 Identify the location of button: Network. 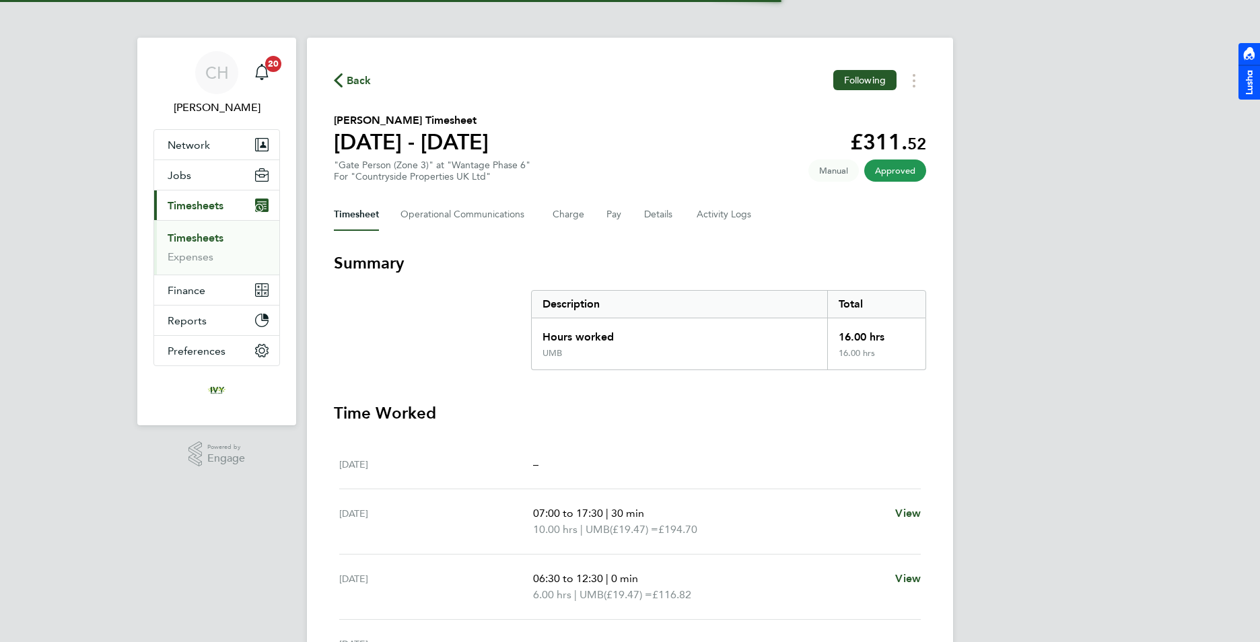
(217, 145).